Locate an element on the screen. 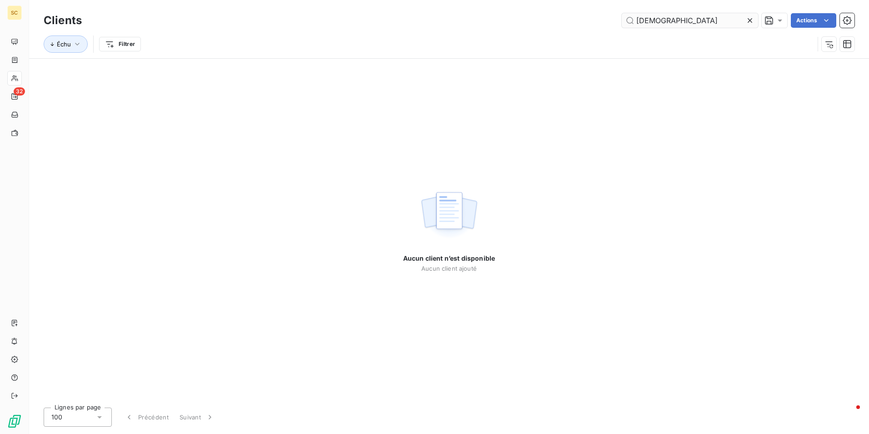 This screenshot has width=869, height=434. span: Aucun client ajouté is located at coordinates (449, 268).